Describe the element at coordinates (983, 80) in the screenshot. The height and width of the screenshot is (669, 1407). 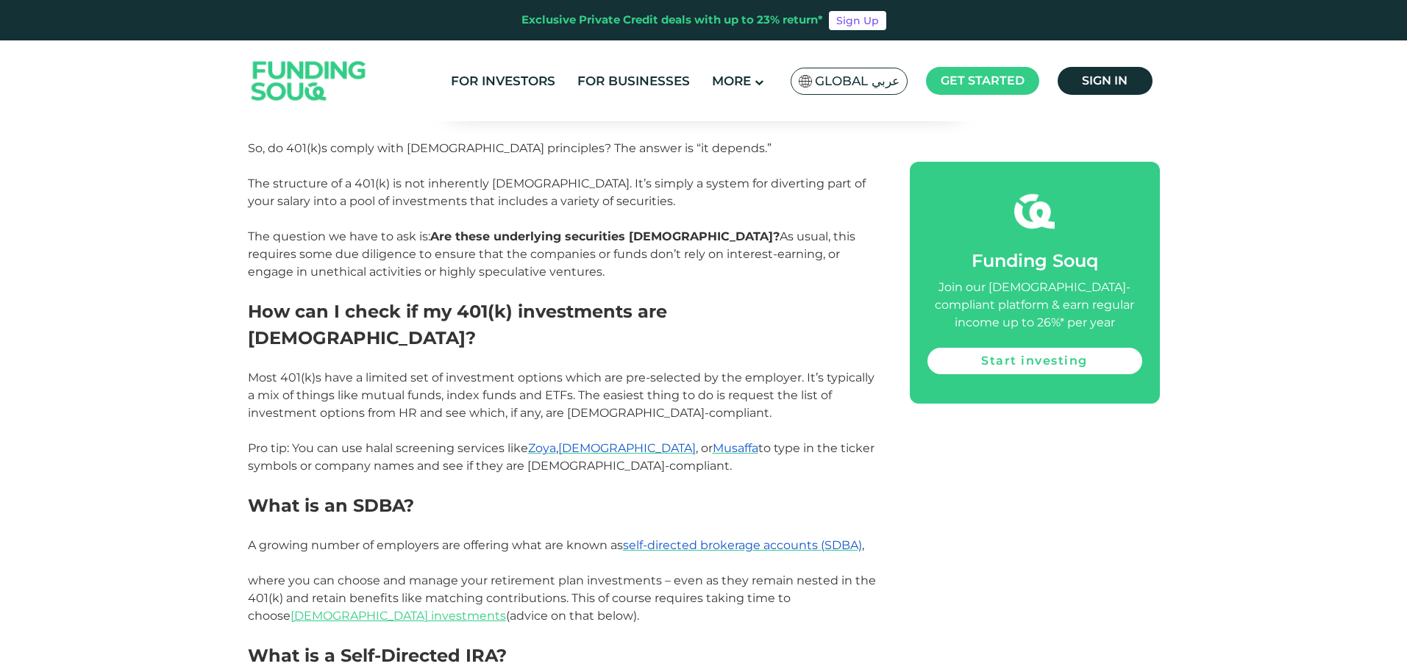
I see `span: Get started` at that location.